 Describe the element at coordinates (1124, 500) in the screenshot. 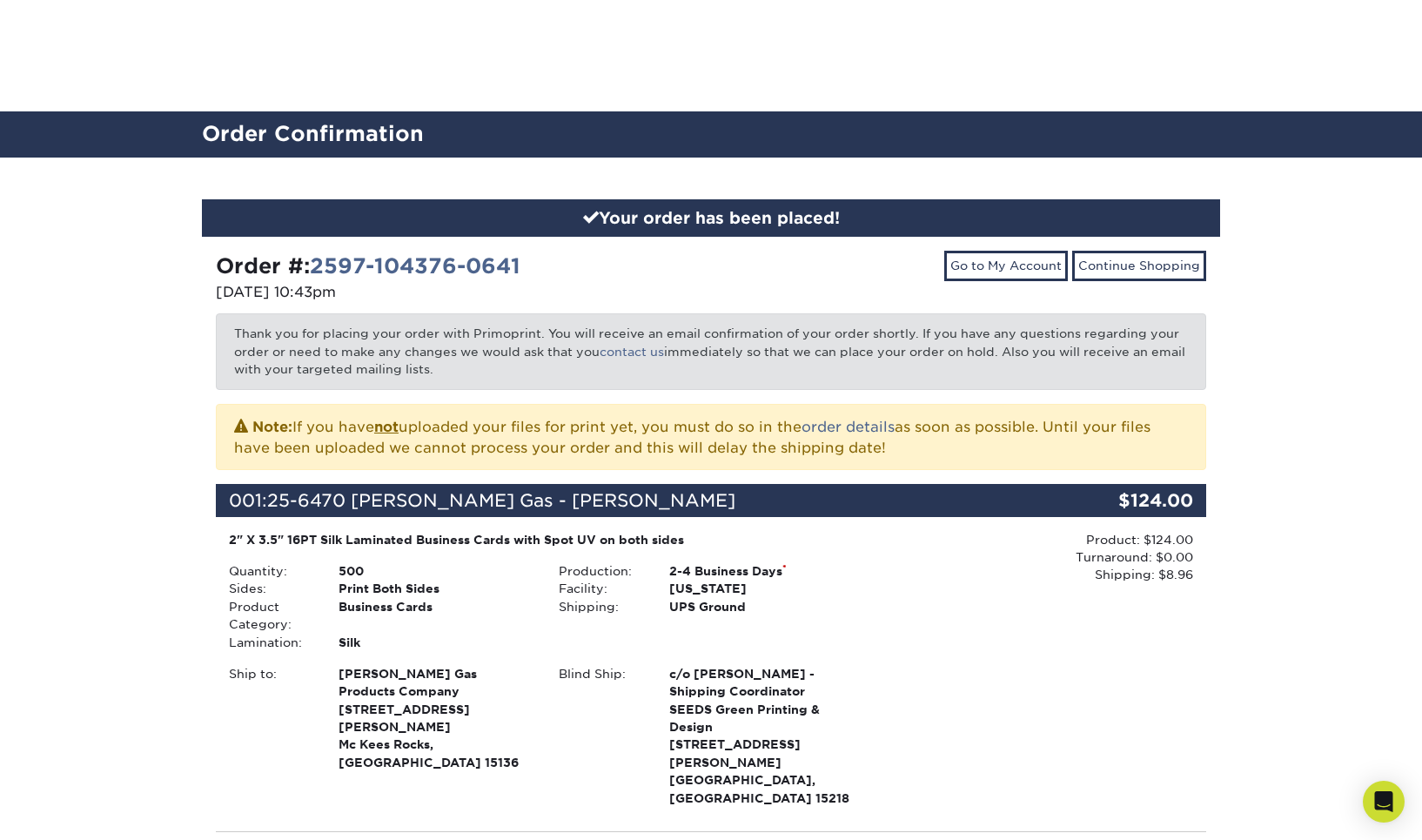

I see `div: $124.00` at that location.